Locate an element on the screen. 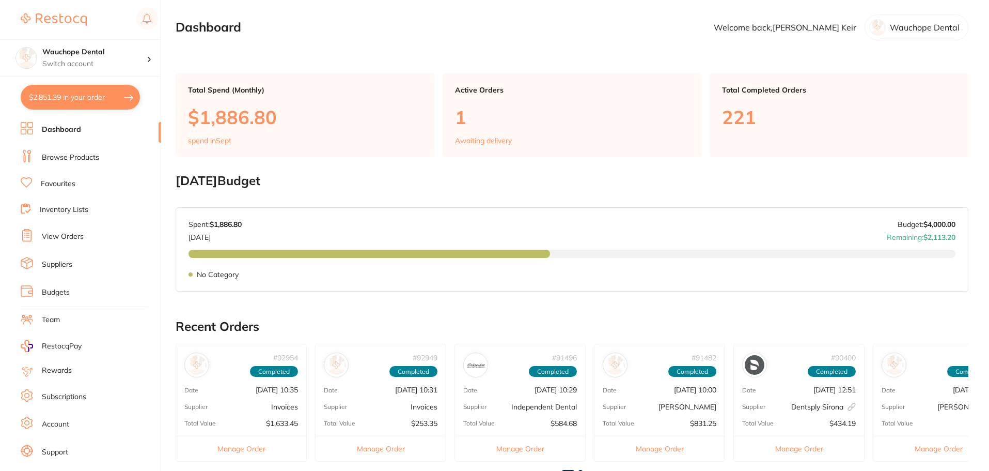 This screenshot has width=989, height=471. a: Restocq Logo is located at coordinates (54, 20).